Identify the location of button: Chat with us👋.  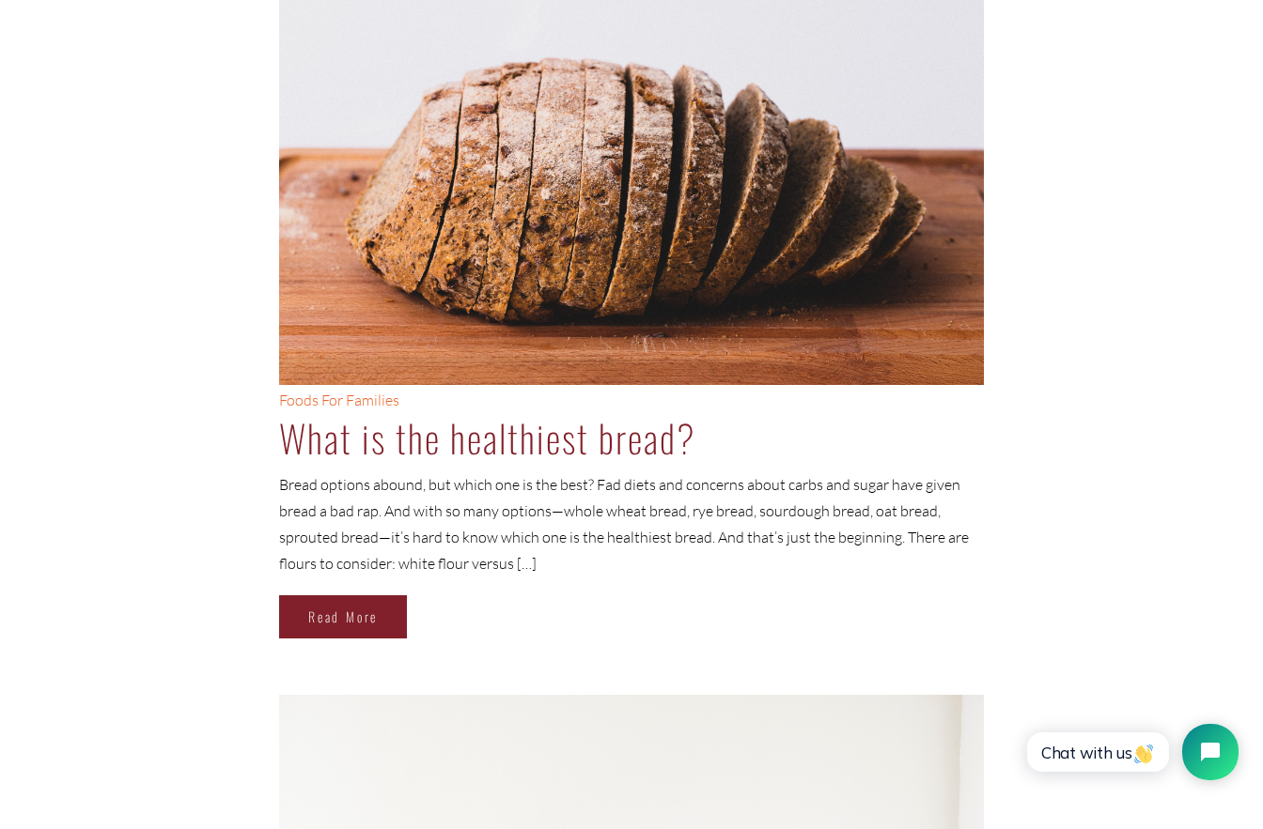
(91, 44).